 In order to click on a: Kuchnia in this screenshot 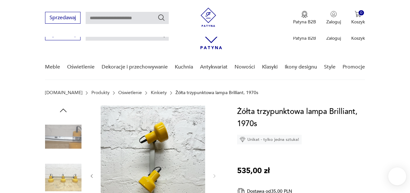, I will do `click(184, 67)`.